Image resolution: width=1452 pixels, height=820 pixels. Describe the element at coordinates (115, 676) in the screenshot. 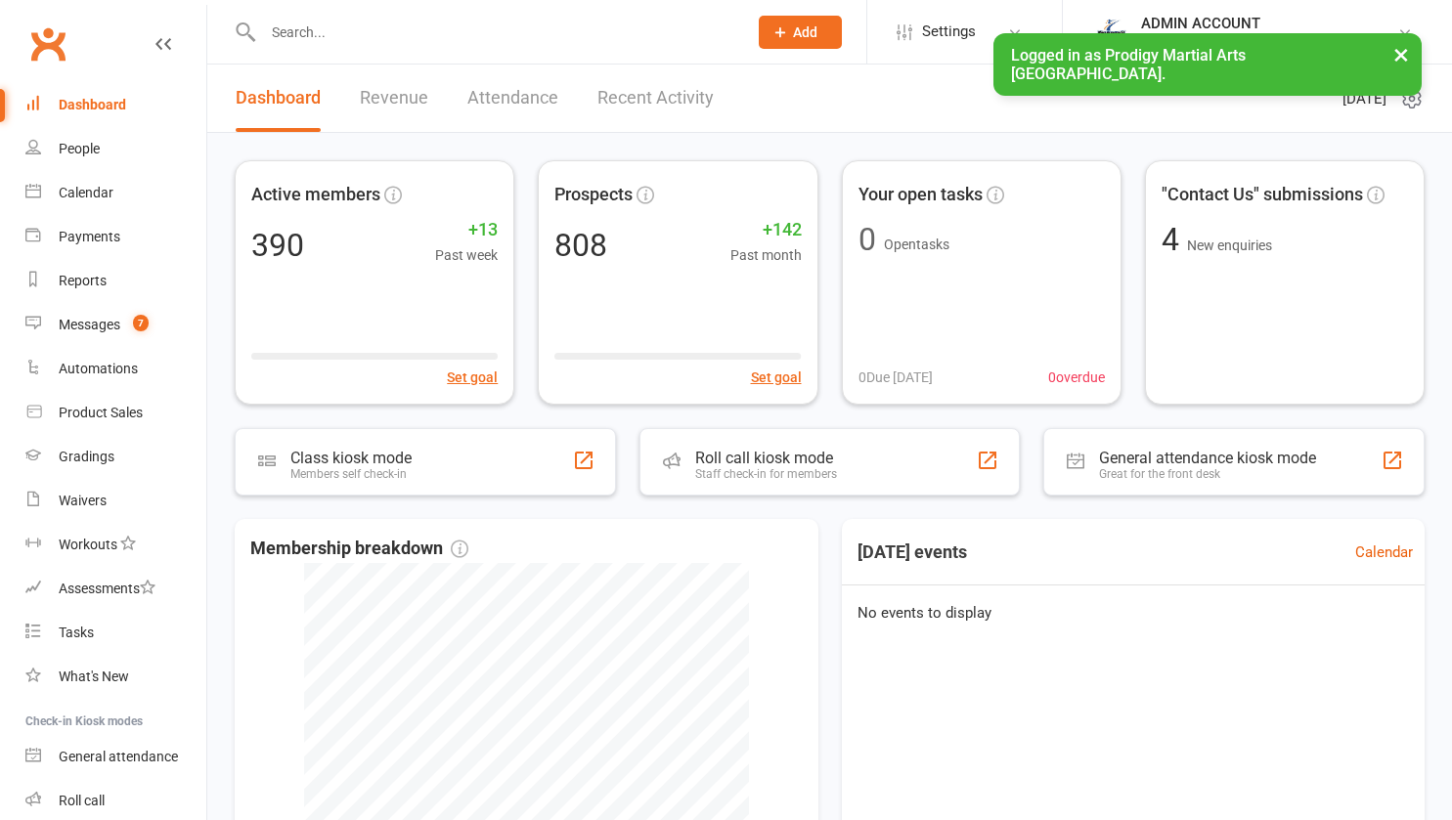

I see `a: What's New` at that location.